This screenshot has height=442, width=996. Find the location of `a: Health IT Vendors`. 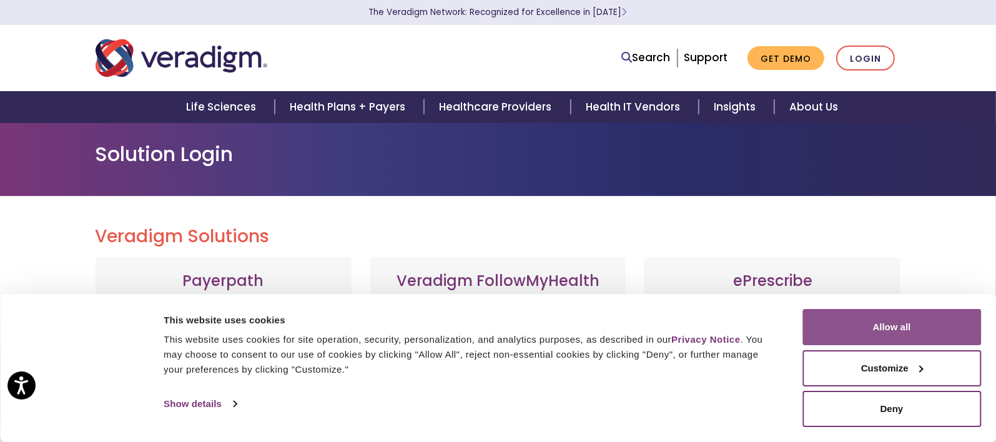

a: Health IT Vendors is located at coordinates (634, 107).